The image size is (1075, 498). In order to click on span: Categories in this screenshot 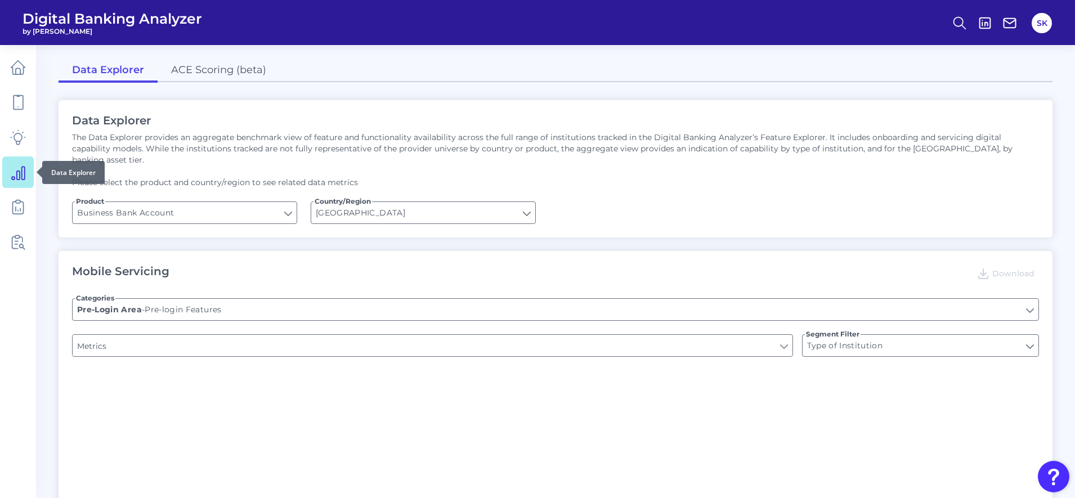, I will do `click(95, 298)`.